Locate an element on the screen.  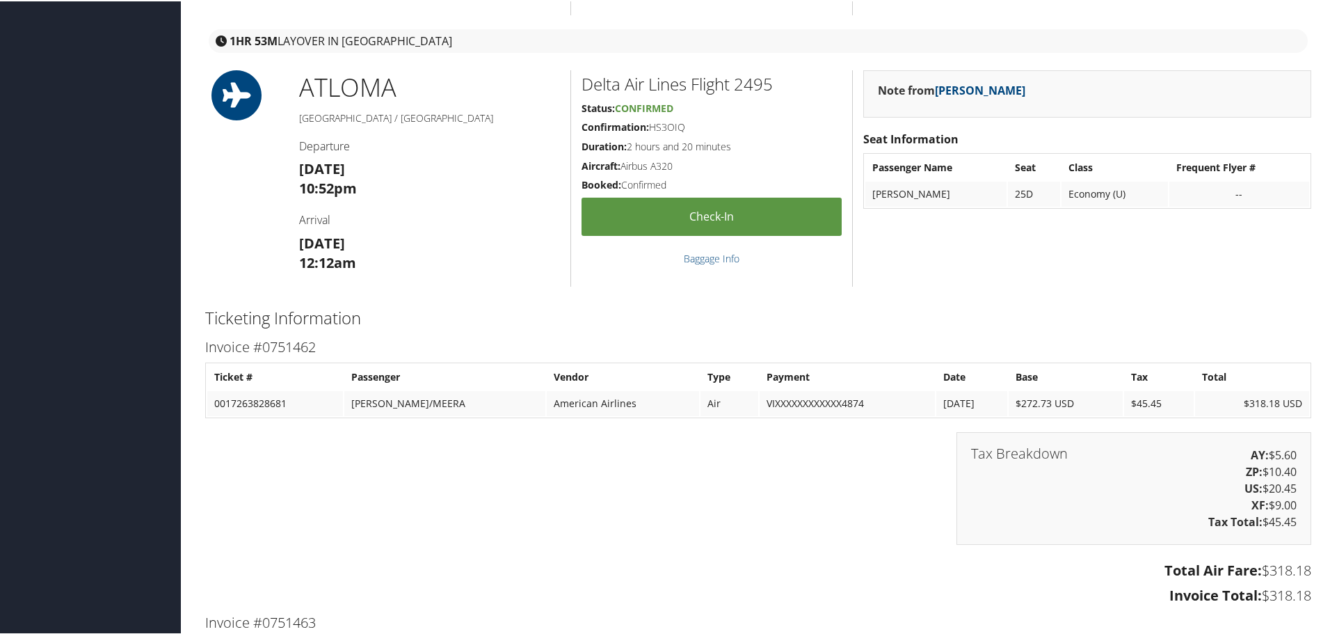
h4: Arrival is located at coordinates (429, 218).